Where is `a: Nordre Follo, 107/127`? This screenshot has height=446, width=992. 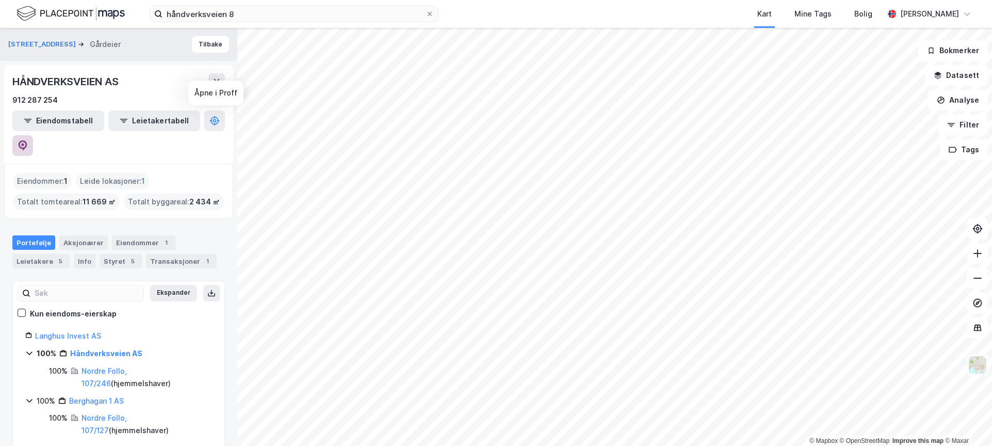 a: Nordre Follo, 107/127 is located at coordinates (104, 424).